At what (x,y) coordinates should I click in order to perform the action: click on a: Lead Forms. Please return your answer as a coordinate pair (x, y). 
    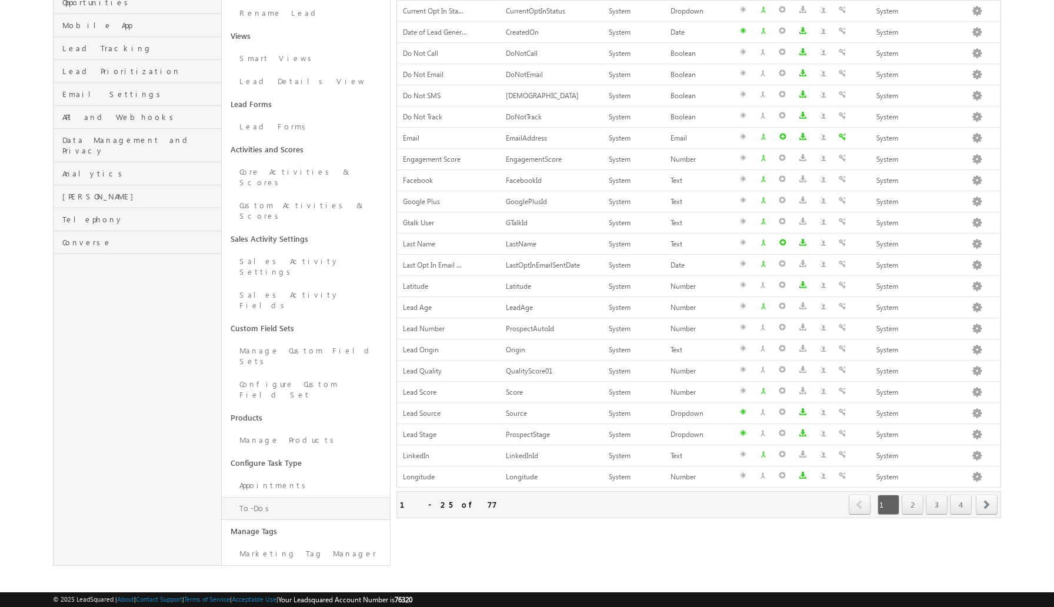
    Looking at the image, I should click on (306, 104).